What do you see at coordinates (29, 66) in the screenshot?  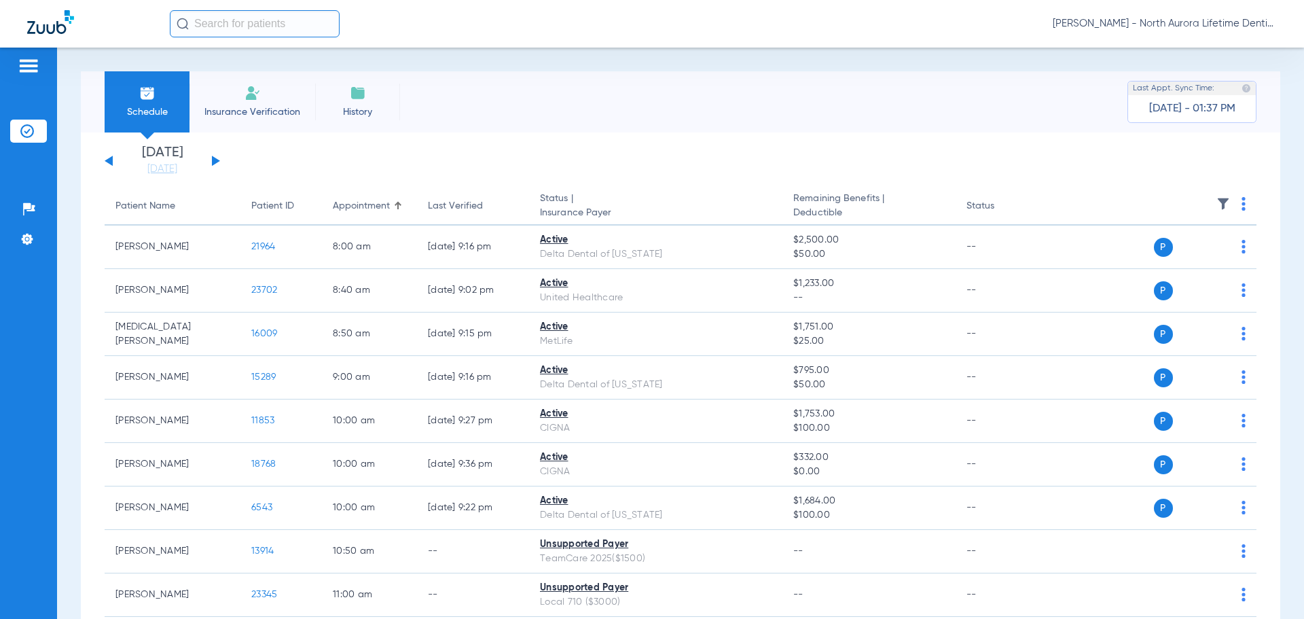 I see `img: hamburger-icon` at bounding box center [29, 66].